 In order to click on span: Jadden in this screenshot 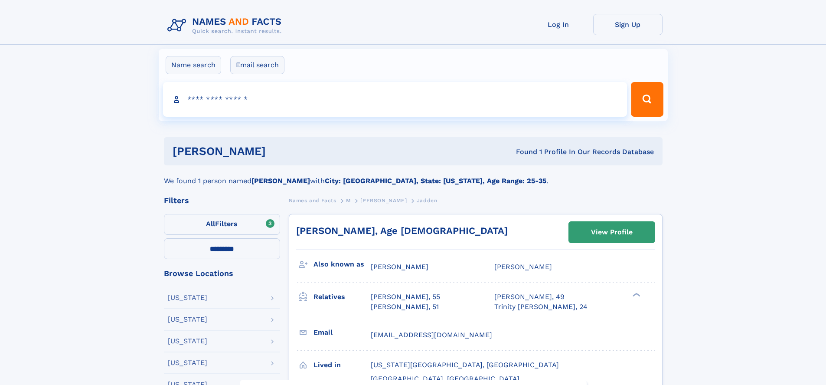, I will do `click(427, 200)`.